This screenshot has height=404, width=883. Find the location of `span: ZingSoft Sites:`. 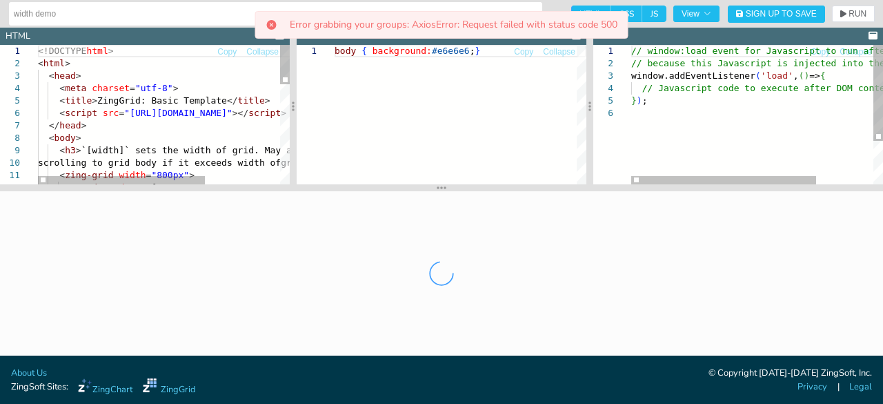

span: ZingSoft Sites: is located at coordinates (39, 386).